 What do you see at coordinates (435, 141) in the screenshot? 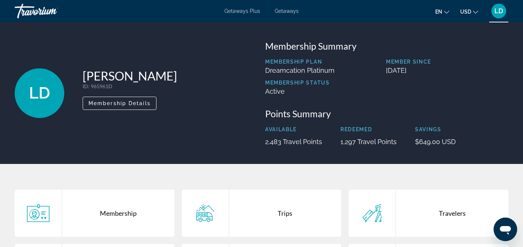
I see `p: $649.00 USD` at bounding box center [435, 141].